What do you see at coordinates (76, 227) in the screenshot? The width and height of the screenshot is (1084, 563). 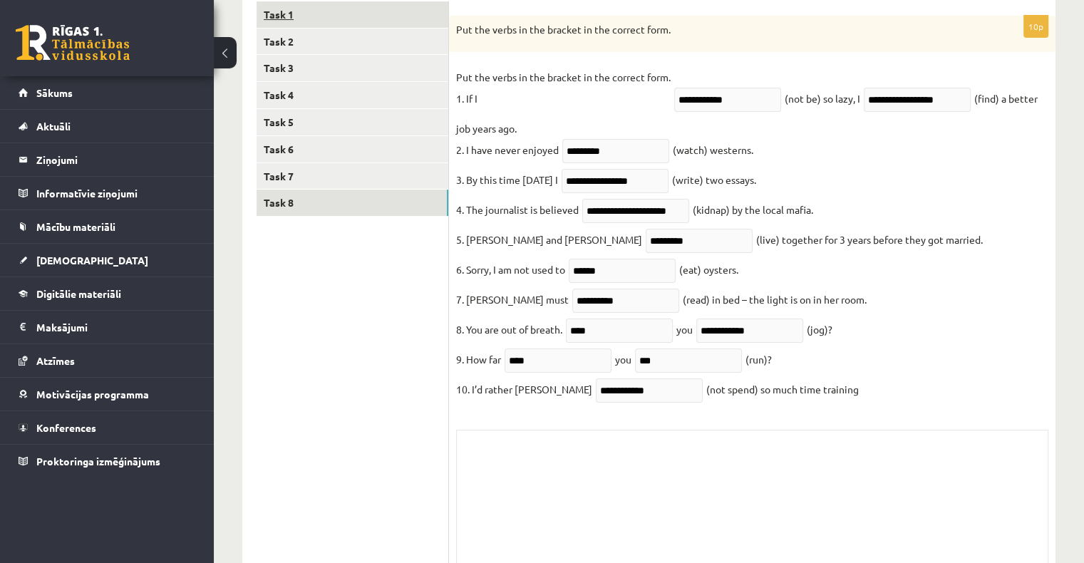 I see `span: Mācību materiāli` at bounding box center [76, 227].